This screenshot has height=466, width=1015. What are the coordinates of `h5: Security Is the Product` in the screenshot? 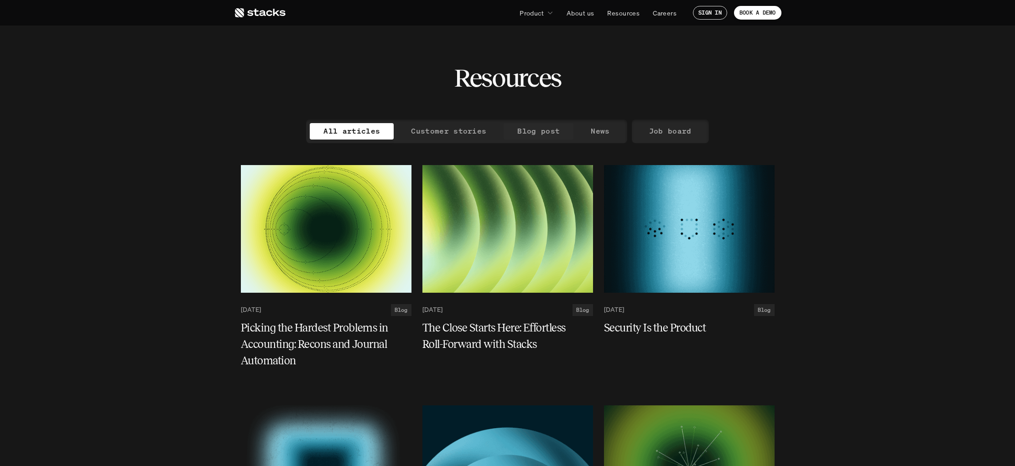 It's located at (684, 328).